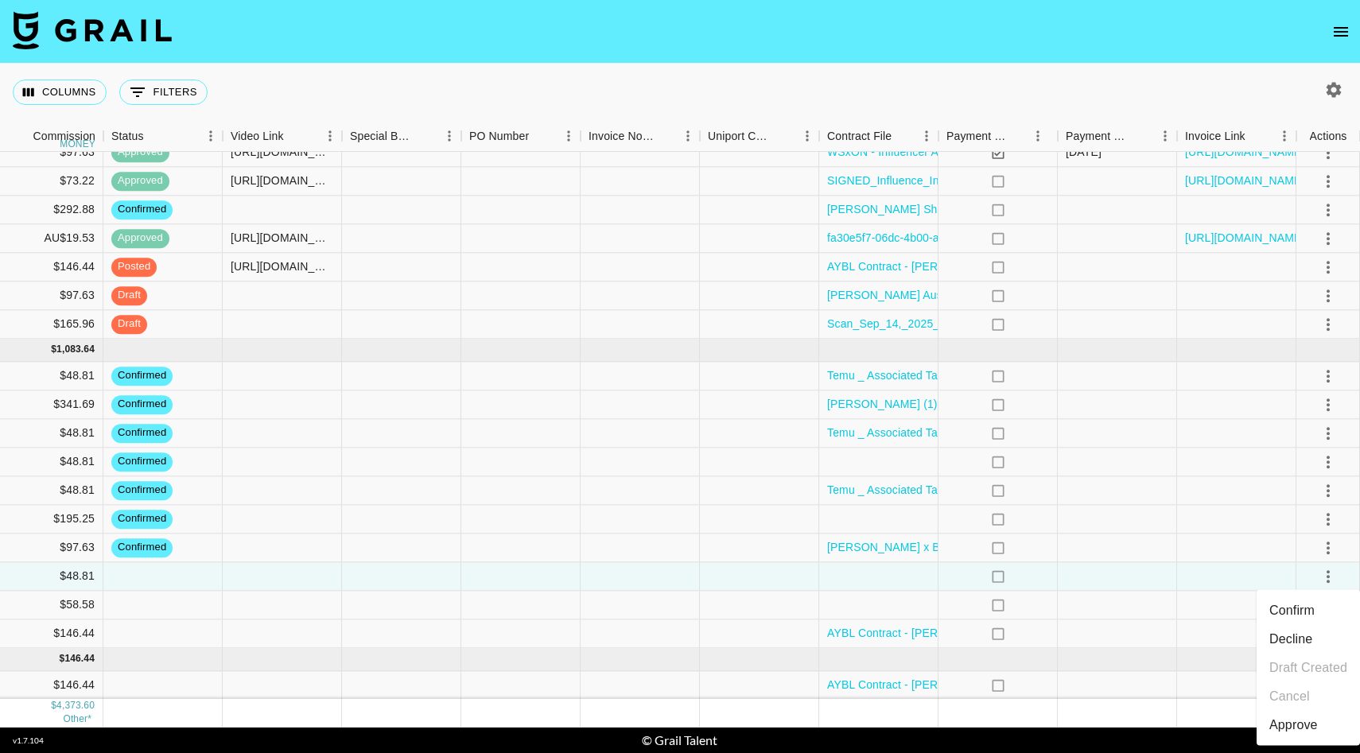  What do you see at coordinates (1083, 153) in the screenshot?
I see `div: 9/8/2025` at bounding box center [1083, 153].